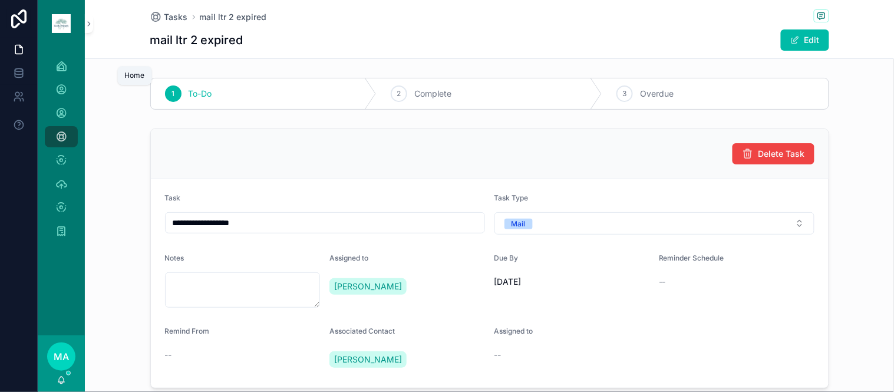 This screenshot has height=392, width=894. I want to click on span: Associated Contact, so click(362, 331).